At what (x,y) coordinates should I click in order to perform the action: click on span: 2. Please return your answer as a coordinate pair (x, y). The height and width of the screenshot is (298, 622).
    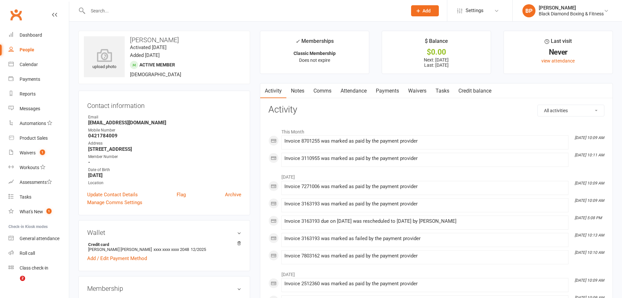
    Looking at the image, I should click on (23, 278).